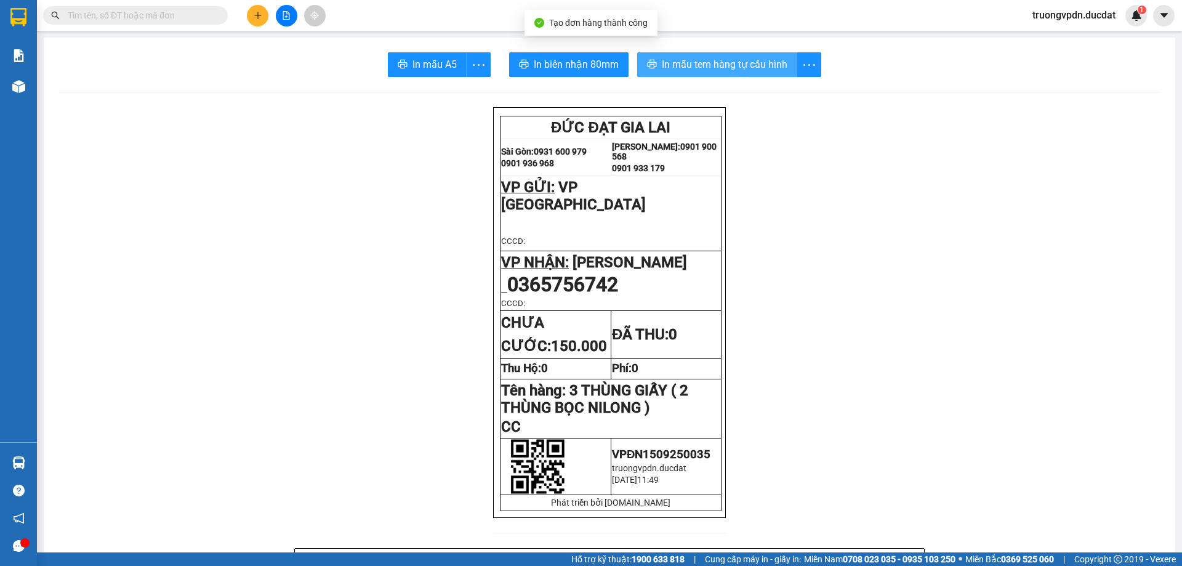  What do you see at coordinates (1142, 10) in the screenshot?
I see `sup: 1` at bounding box center [1142, 10].